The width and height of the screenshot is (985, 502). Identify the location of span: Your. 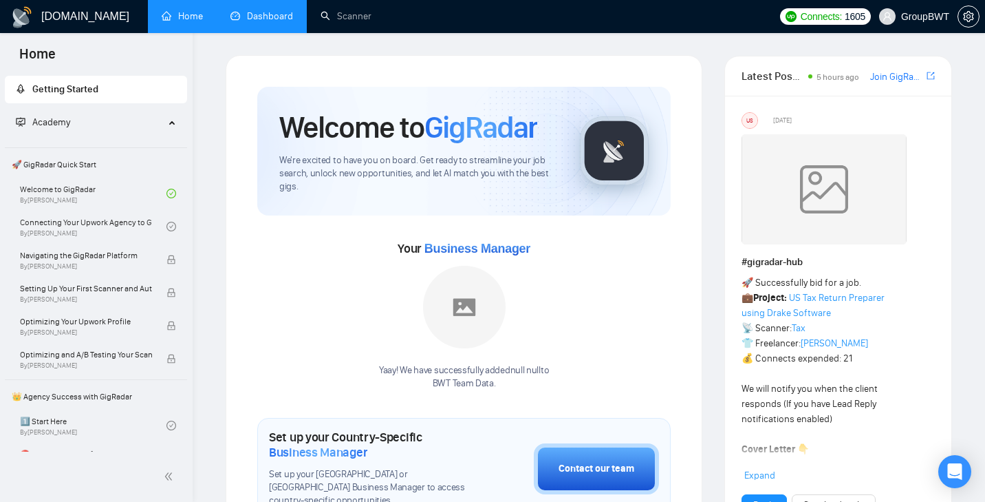
(464, 248).